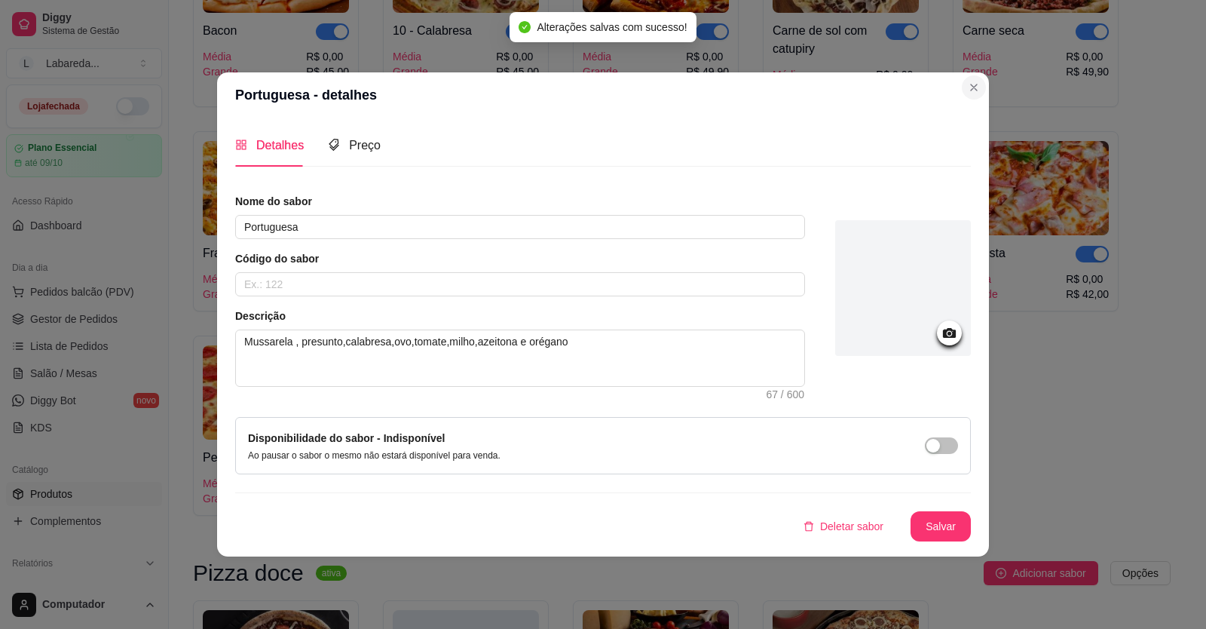 The width and height of the screenshot is (1206, 629). I want to click on span: appstore, so click(241, 145).